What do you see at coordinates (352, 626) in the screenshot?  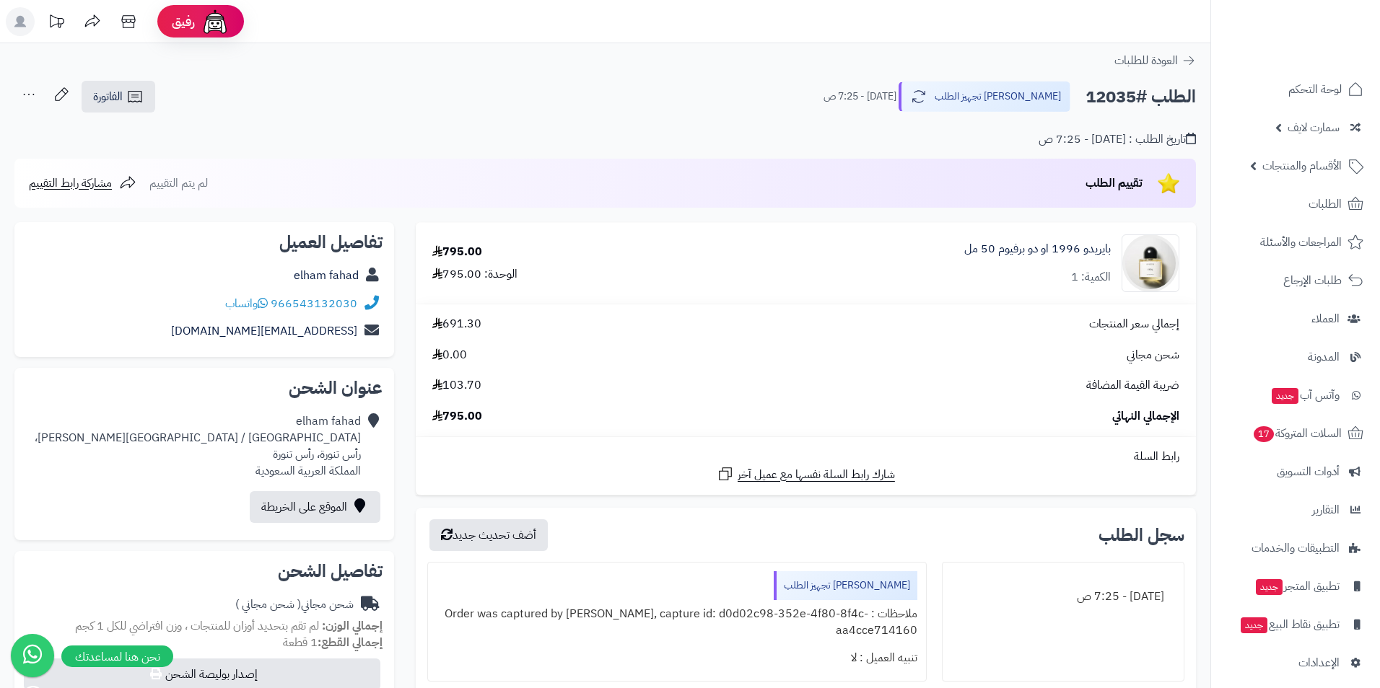 I see `strong: إجمالي الوزن:` at bounding box center [352, 626].